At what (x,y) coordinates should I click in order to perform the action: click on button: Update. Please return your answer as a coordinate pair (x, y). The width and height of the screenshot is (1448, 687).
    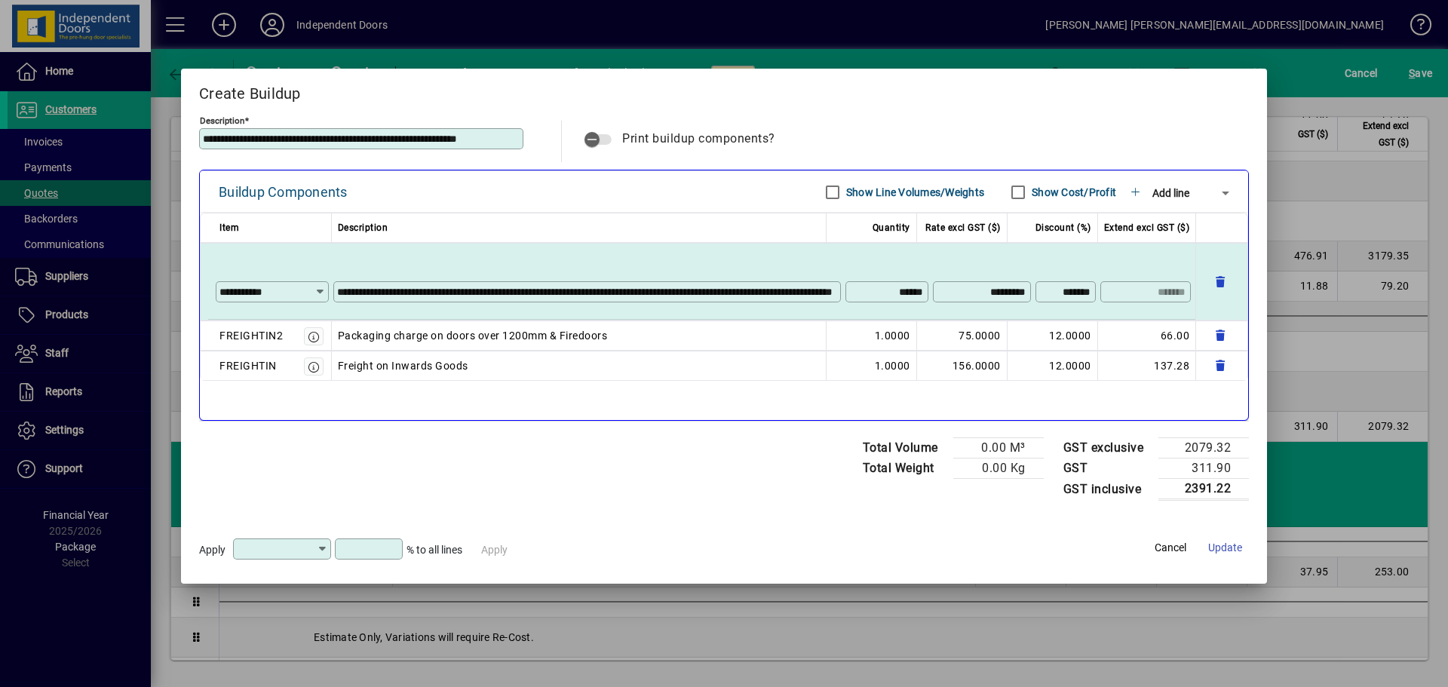
    Looking at the image, I should click on (1224, 548).